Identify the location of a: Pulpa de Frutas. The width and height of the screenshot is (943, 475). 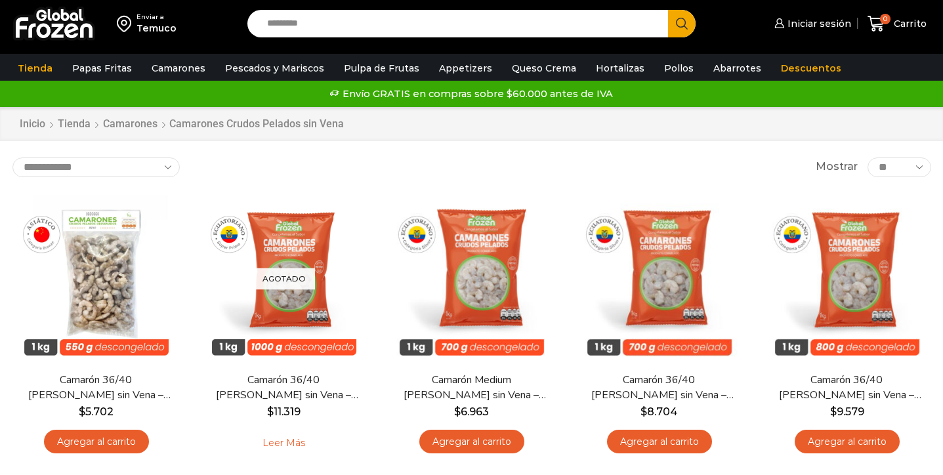
(381, 68).